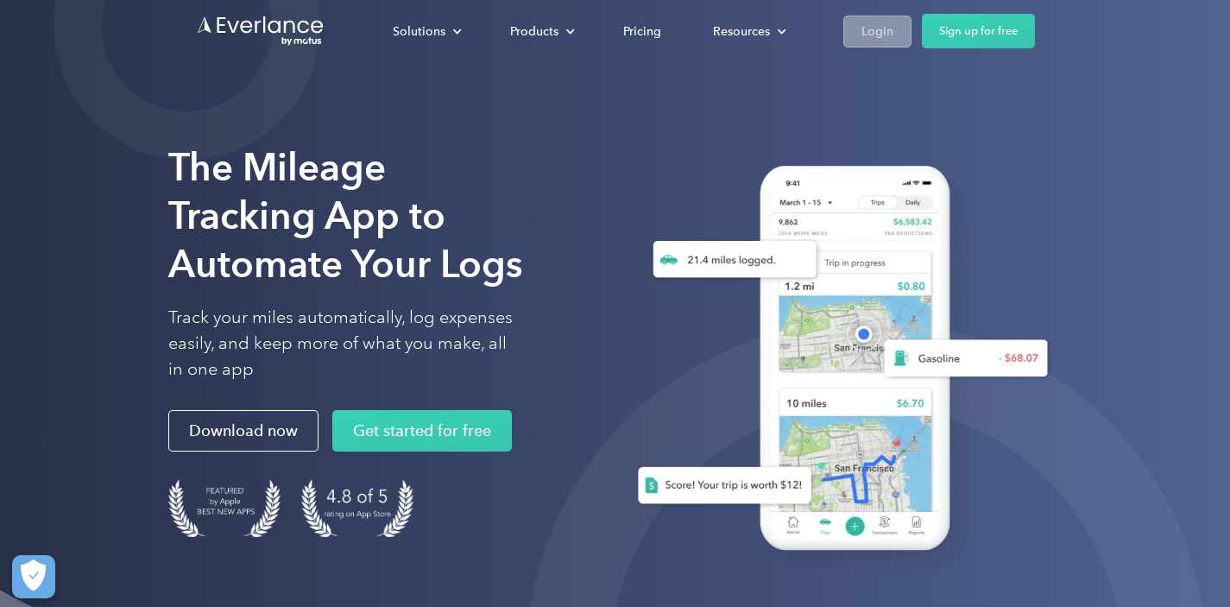 Image resolution: width=1230 pixels, height=607 pixels. What do you see at coordinates (345, 215) in the screenshot?
I see `strong: The Mileage Tracking App to Automate Your Logs` at bounding box center [345, 215].